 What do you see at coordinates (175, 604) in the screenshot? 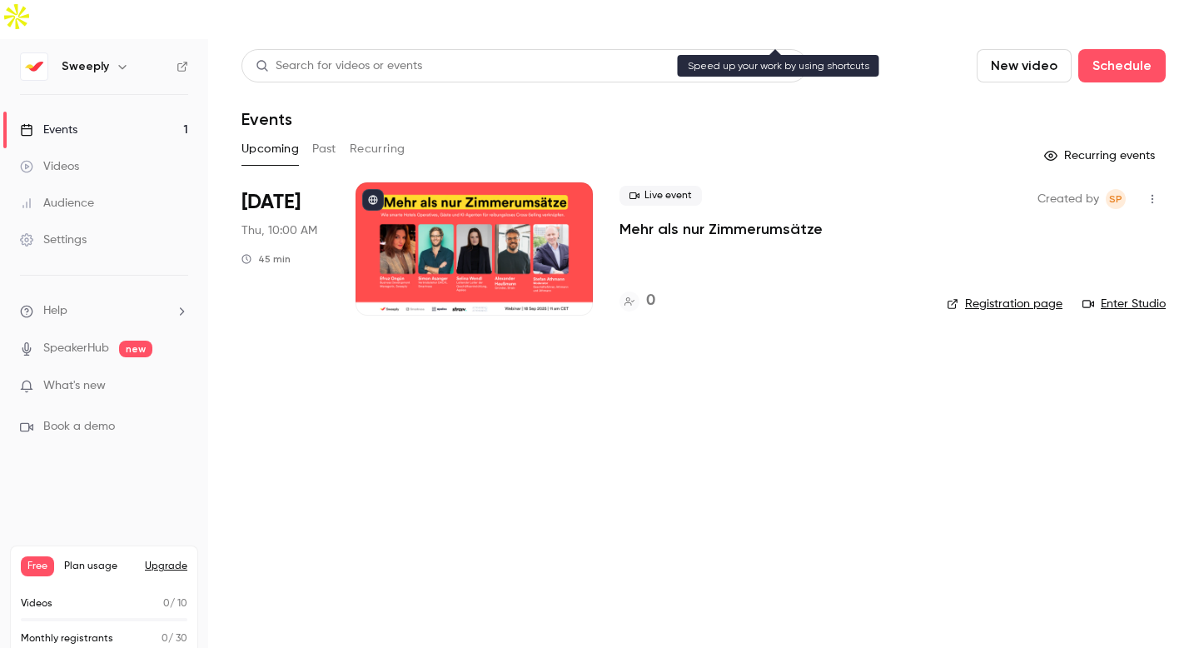
I see `p: / 10` at bounding box center [175, 604].